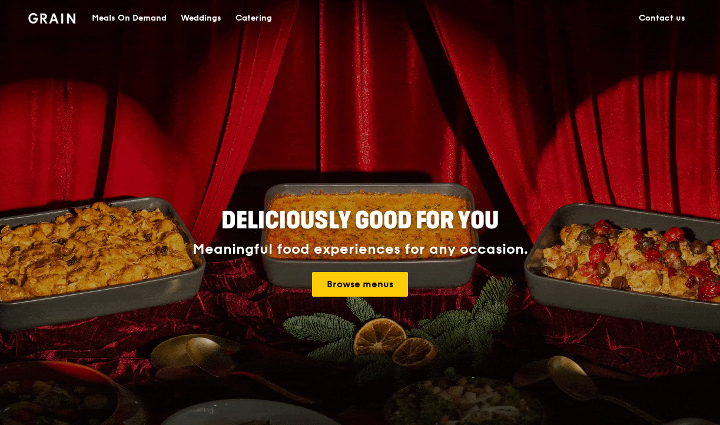 The image size is (720, 425). What do you see at coordinates (360, 221) in the screenshot?
I see `span: Deliciously good for you` at bounding box center [360, 221].